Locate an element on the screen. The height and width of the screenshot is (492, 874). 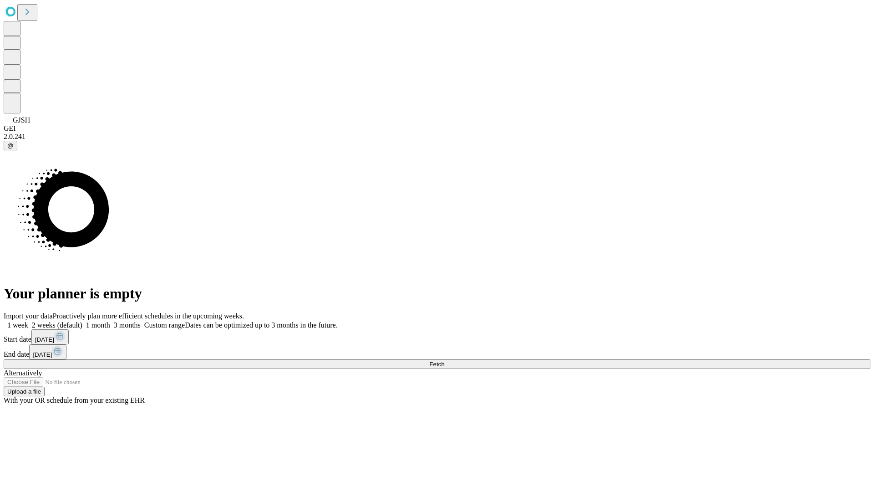
span: 3 months is located at coordinates (127, 324).